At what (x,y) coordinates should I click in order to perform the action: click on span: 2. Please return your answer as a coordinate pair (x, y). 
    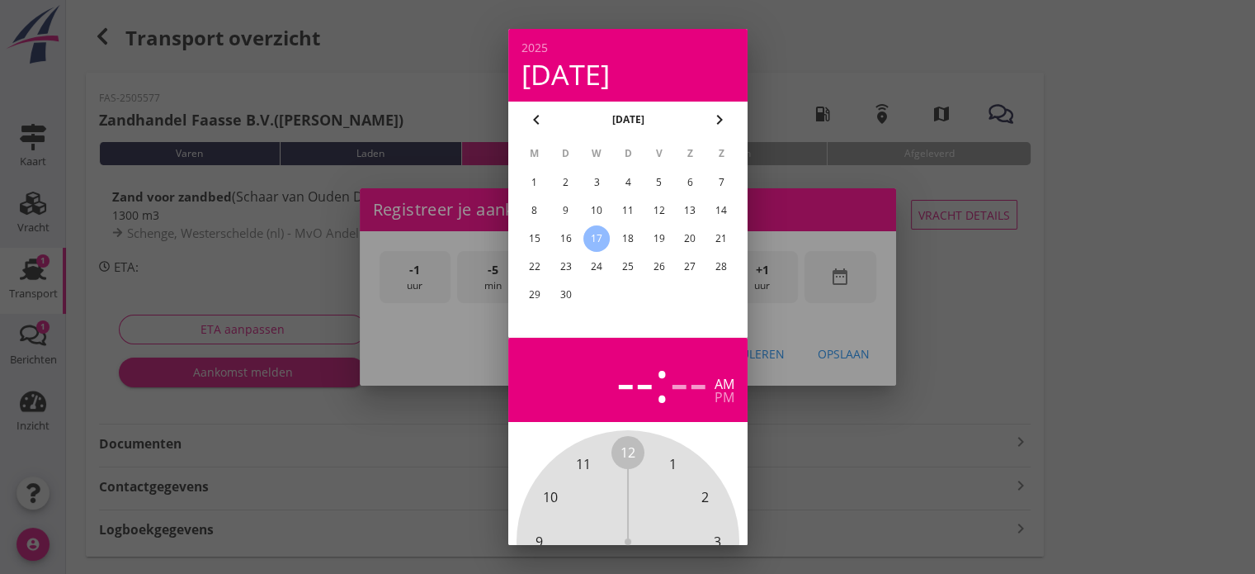
    Looking at the image, I should click on (705, 497).